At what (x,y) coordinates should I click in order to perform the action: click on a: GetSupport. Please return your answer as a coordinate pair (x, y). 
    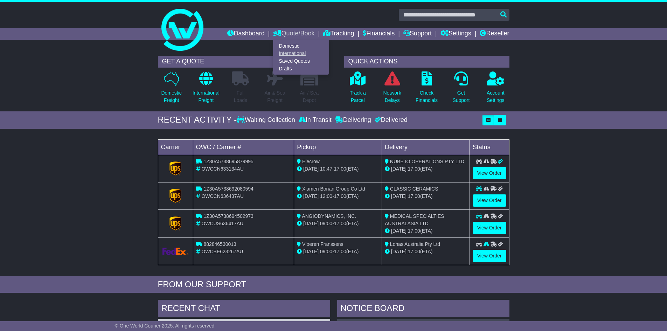
    Looking at the image, I should click on (461, 89).